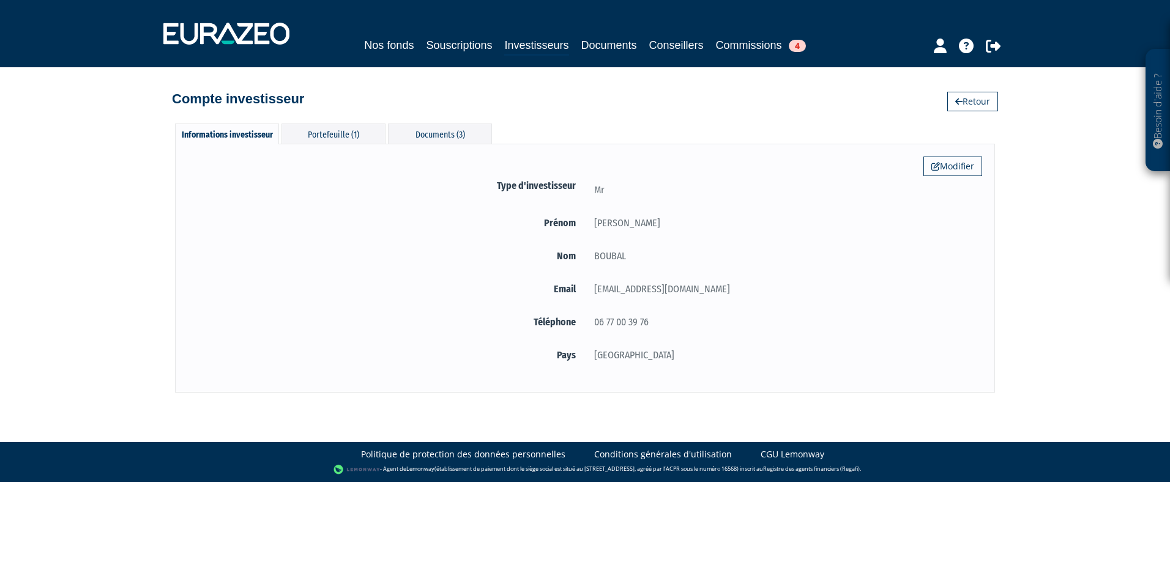 The height and width of the screenshot is (565, 1170). Describe the element at coordinates (227, 134) in the screenshot. I see `div: Informations investisseur` at that location.